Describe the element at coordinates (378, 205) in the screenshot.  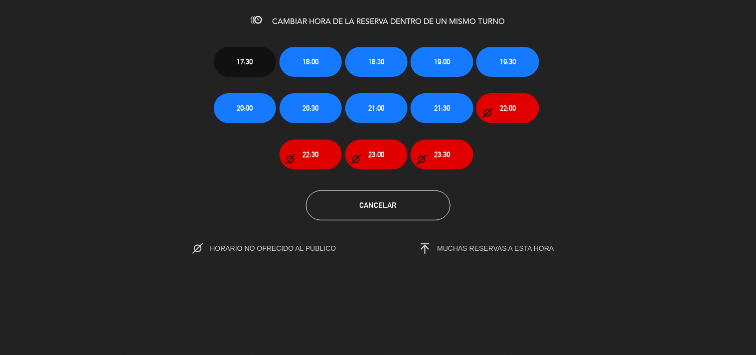
I see `button: Cancelar` at that location.